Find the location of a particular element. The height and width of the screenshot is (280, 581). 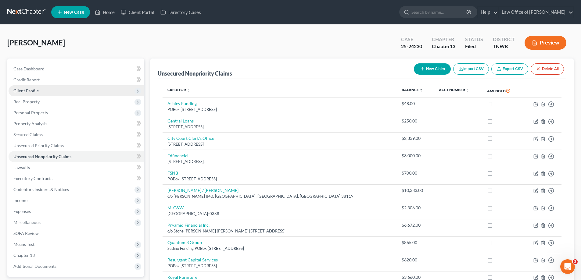

a: Credit Report is located at coordinates (76, 80).